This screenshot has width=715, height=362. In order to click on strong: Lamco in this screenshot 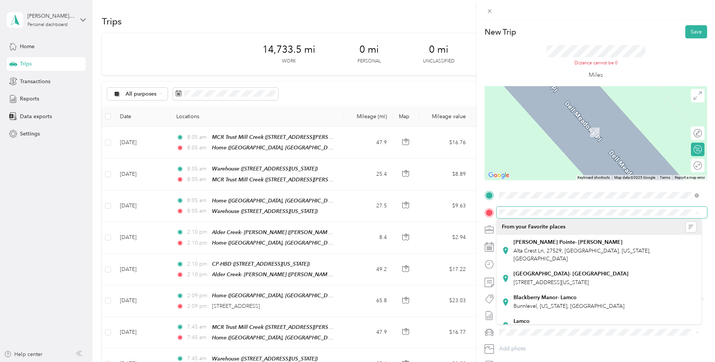, I will do `click(521, 321)`.